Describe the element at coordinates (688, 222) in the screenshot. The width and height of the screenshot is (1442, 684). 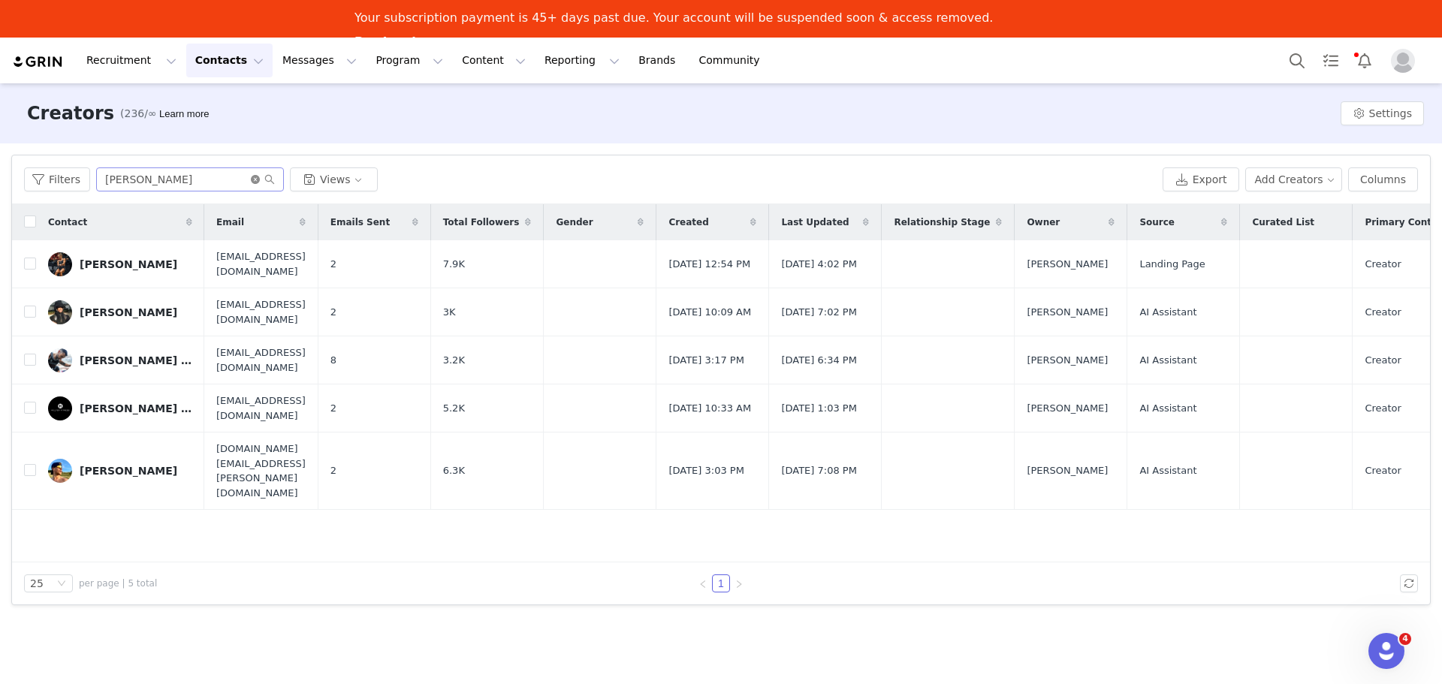
I see `span: Created` at that location.